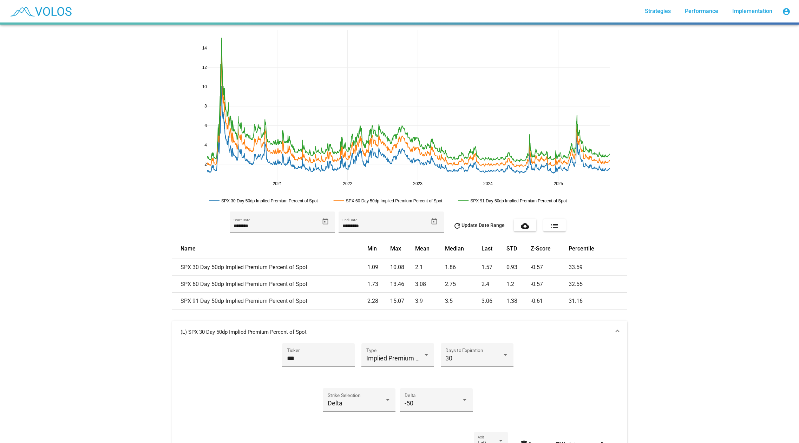 The image size is (799, 443). Describe the element at coordinates (518, 284) in the screenshot. I see `td: 1.2` at that location.